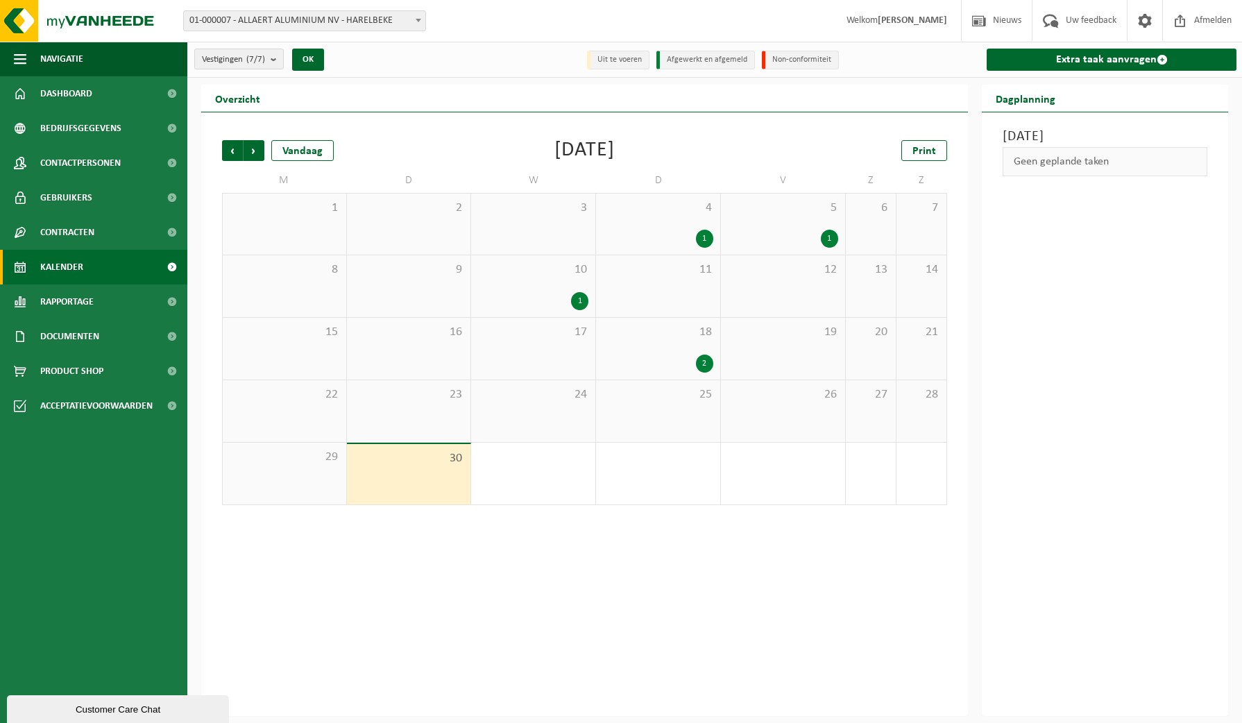  Describe the element at coordinates (783, 395) in the screenshot. I see `span: 26` at that location.